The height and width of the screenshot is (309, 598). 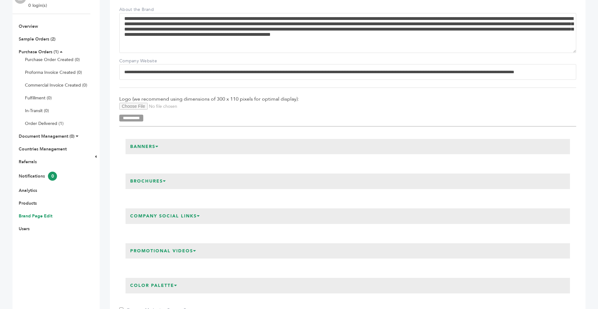 What do you see at coordinates (145, 147) in the screenshot?
I see `h3: Banners` at bounding box center [145, 147].